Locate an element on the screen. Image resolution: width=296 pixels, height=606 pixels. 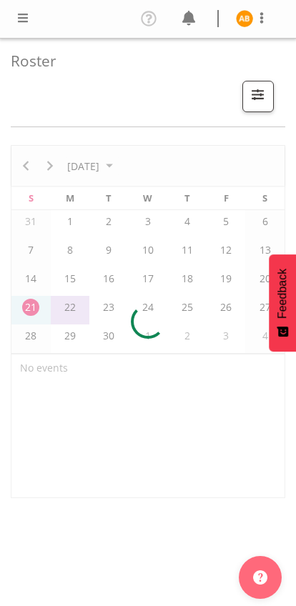
img: angela-burrill10486.jpg is located at coordinates (244, 19).